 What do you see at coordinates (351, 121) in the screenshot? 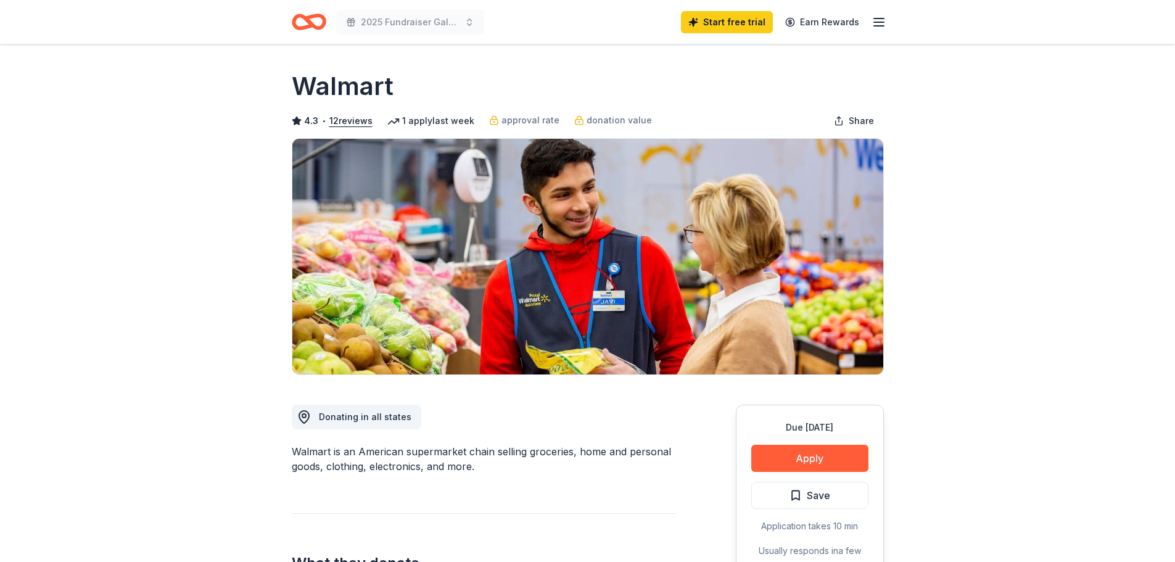
I see `button: 12reviews` at bounding box center [351, 121].